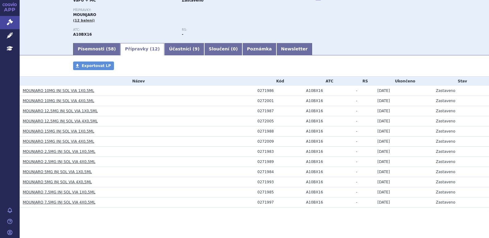 This screenshot has height=238, width=489. I want to click on a: Písemnosti (58), so click(97, 49).